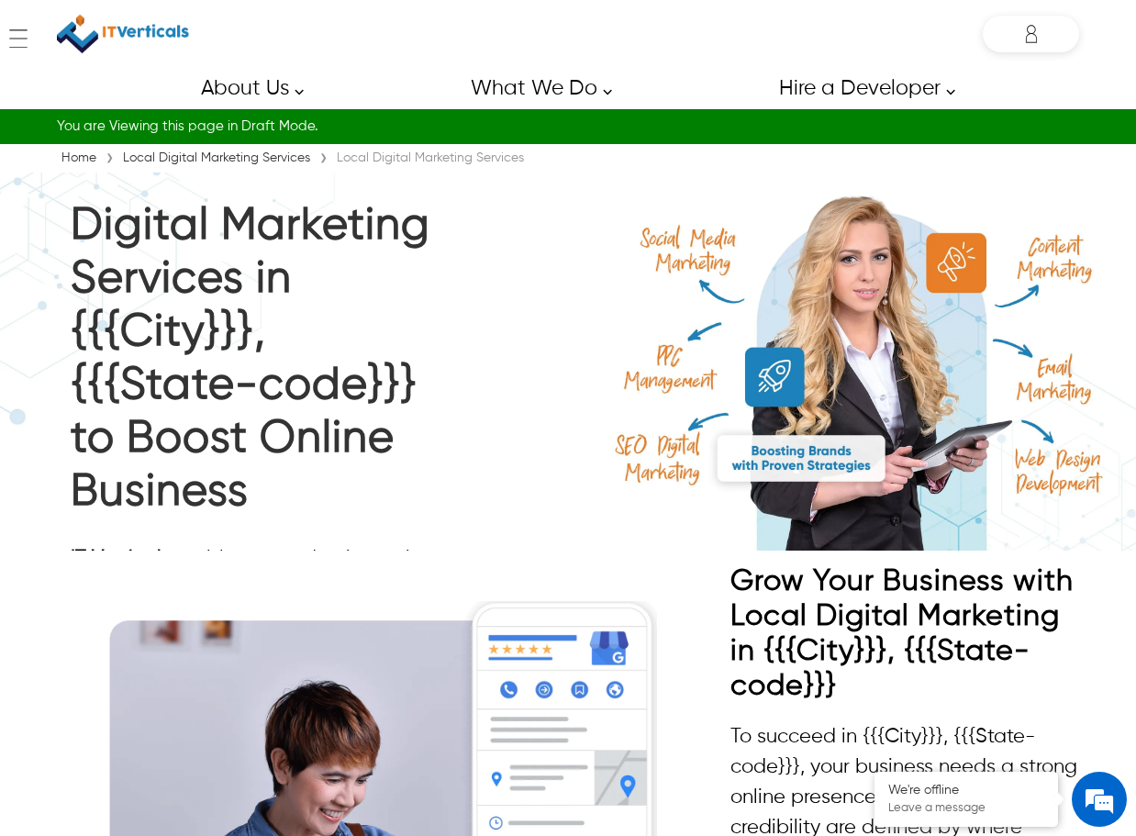  What do you see at coordinates (202, 115) in the screenshot?
I see `div: Leave a message` at bounding box center [202, 115].